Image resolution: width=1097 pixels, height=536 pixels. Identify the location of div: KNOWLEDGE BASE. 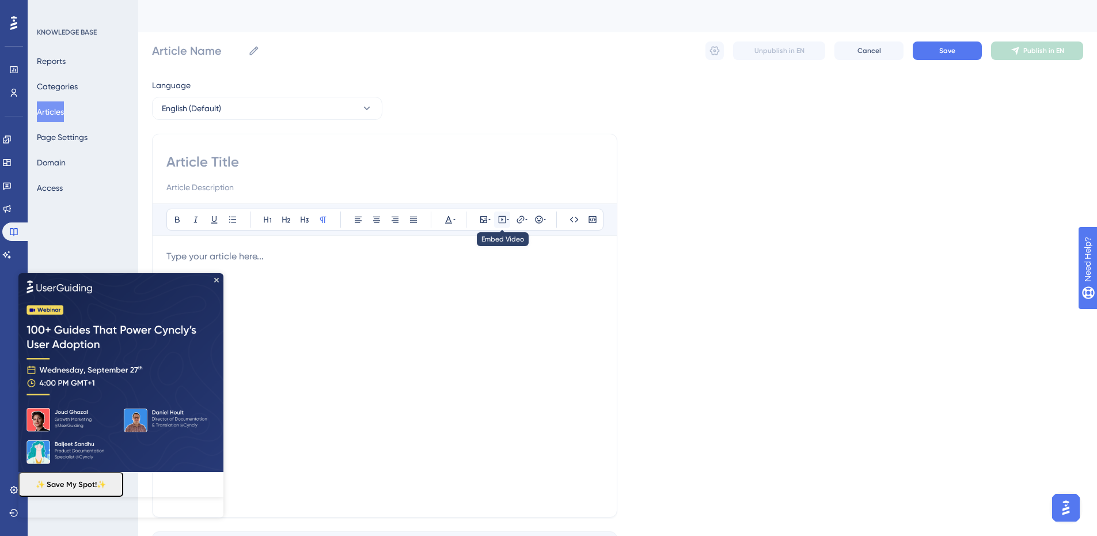
(67, 32).